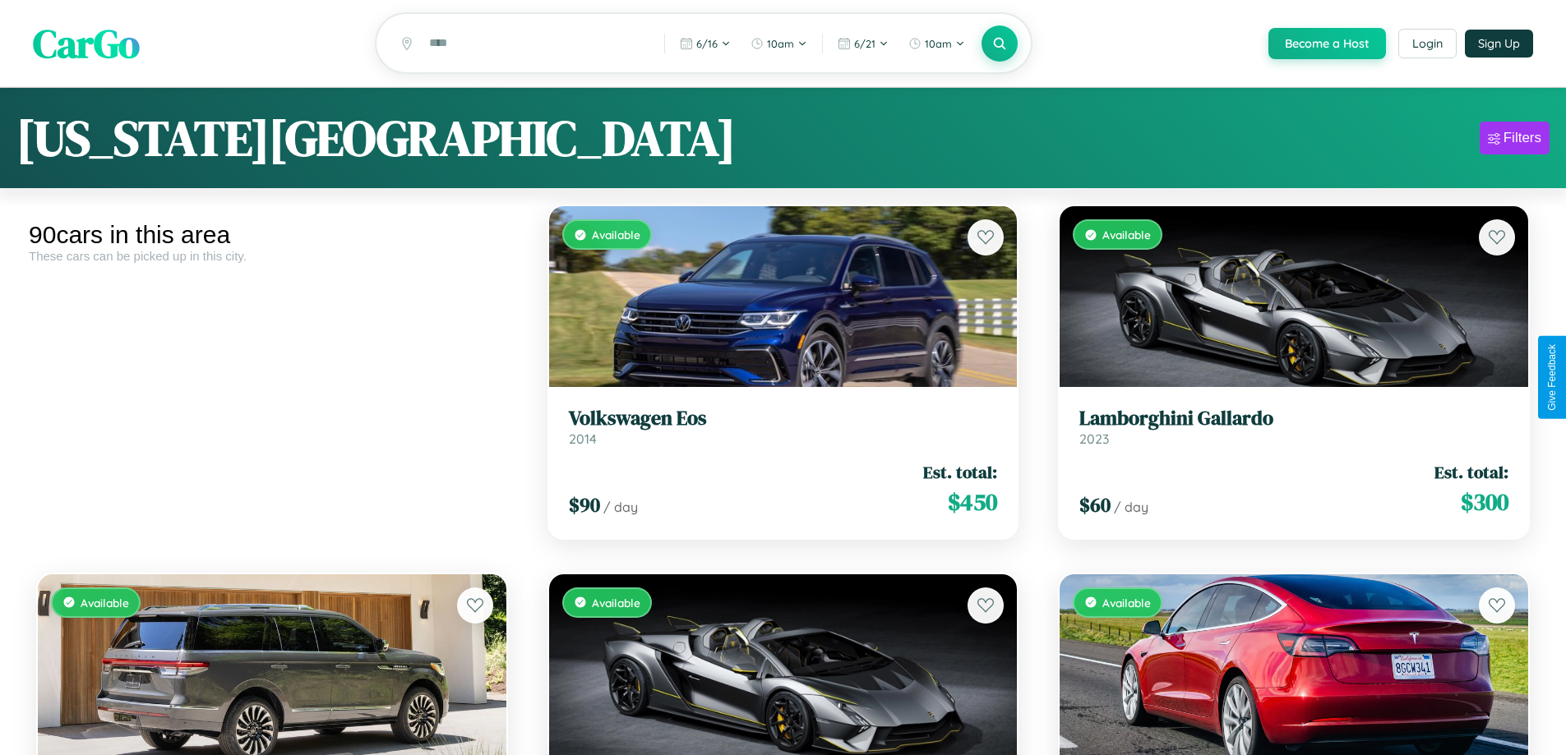 This screenshot has width=1566, height=755. I want to click on button: Login, so click(1427, 44).